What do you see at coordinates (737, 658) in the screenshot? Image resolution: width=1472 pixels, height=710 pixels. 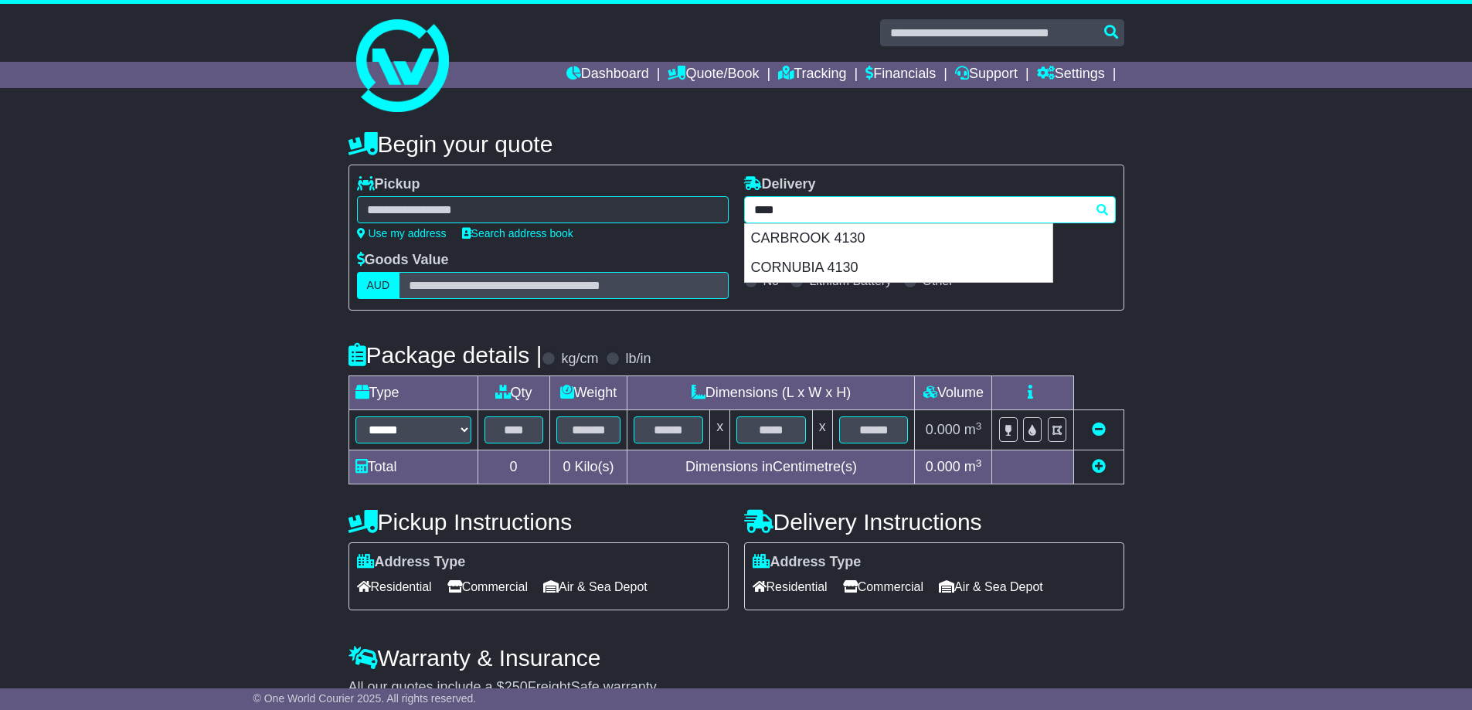 I see `h4: Warranty & Insurance` at bounding box center [737, 658].